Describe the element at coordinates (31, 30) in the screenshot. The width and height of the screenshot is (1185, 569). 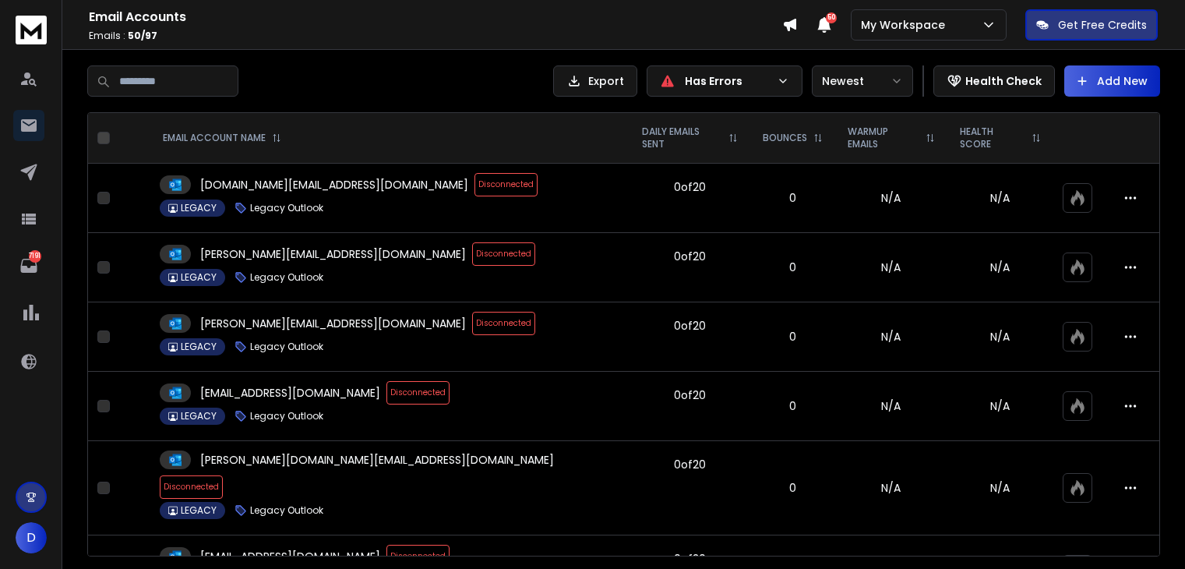
I see `img: logo` at that location.